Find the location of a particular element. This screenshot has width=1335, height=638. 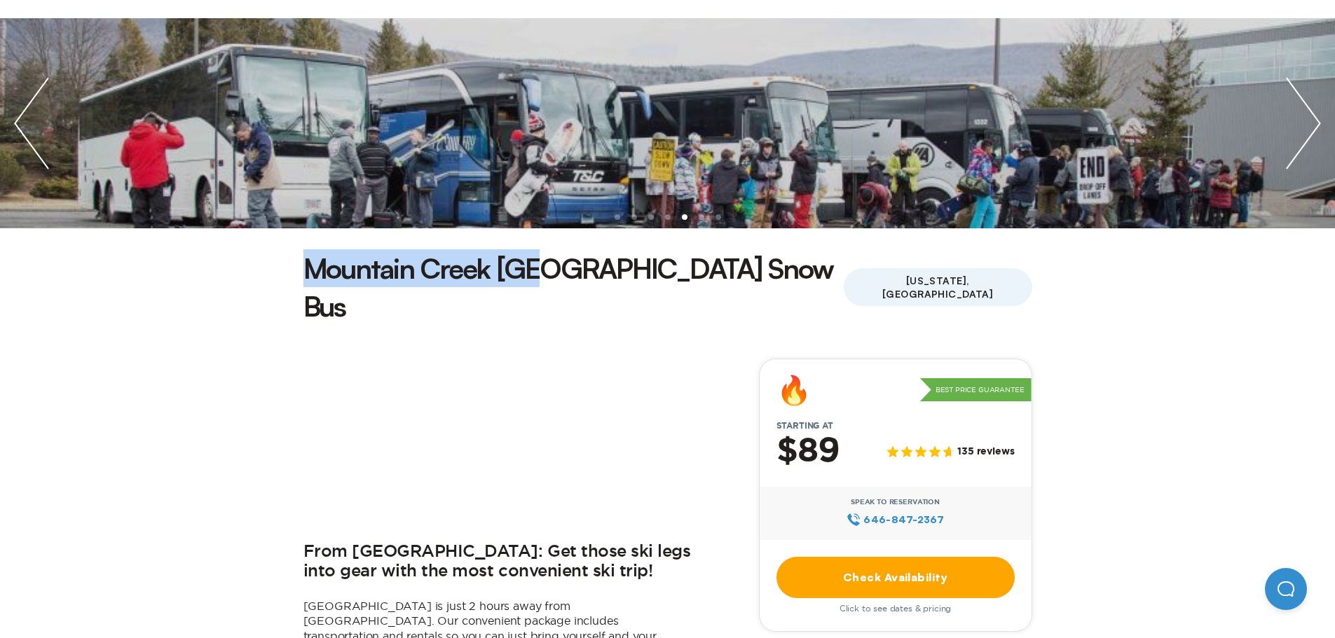

span: Click to see dates & pricing is located at coordinates (896, 609).